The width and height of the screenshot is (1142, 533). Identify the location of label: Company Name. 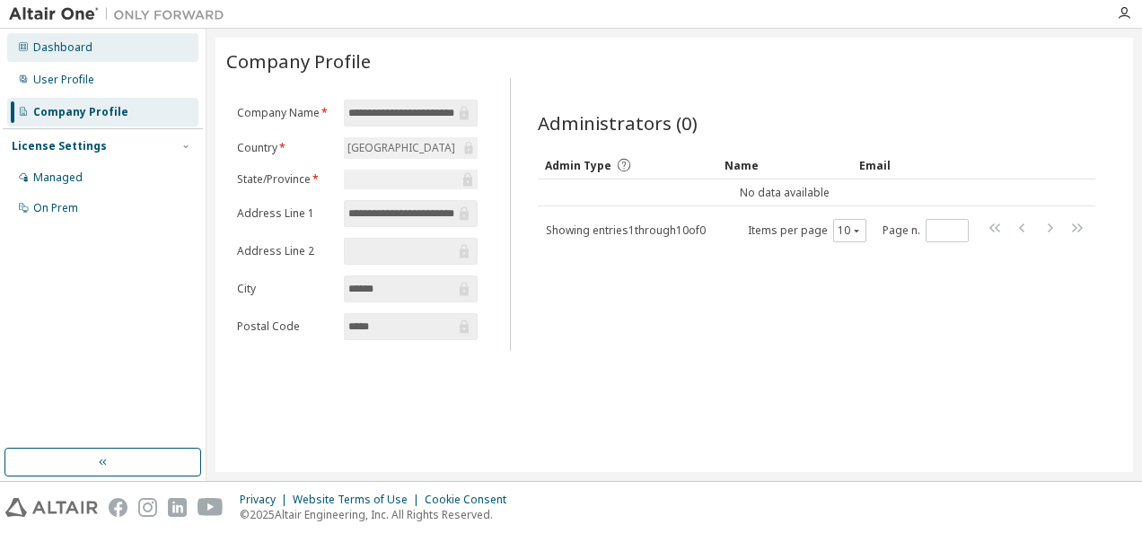
(285, 113).